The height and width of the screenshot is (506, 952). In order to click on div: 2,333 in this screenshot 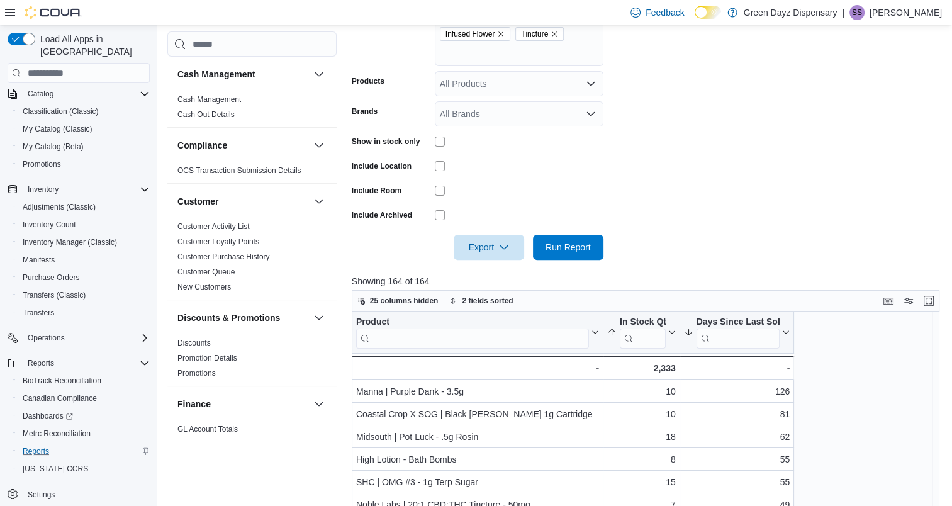, I will do `click(641, 368)`.